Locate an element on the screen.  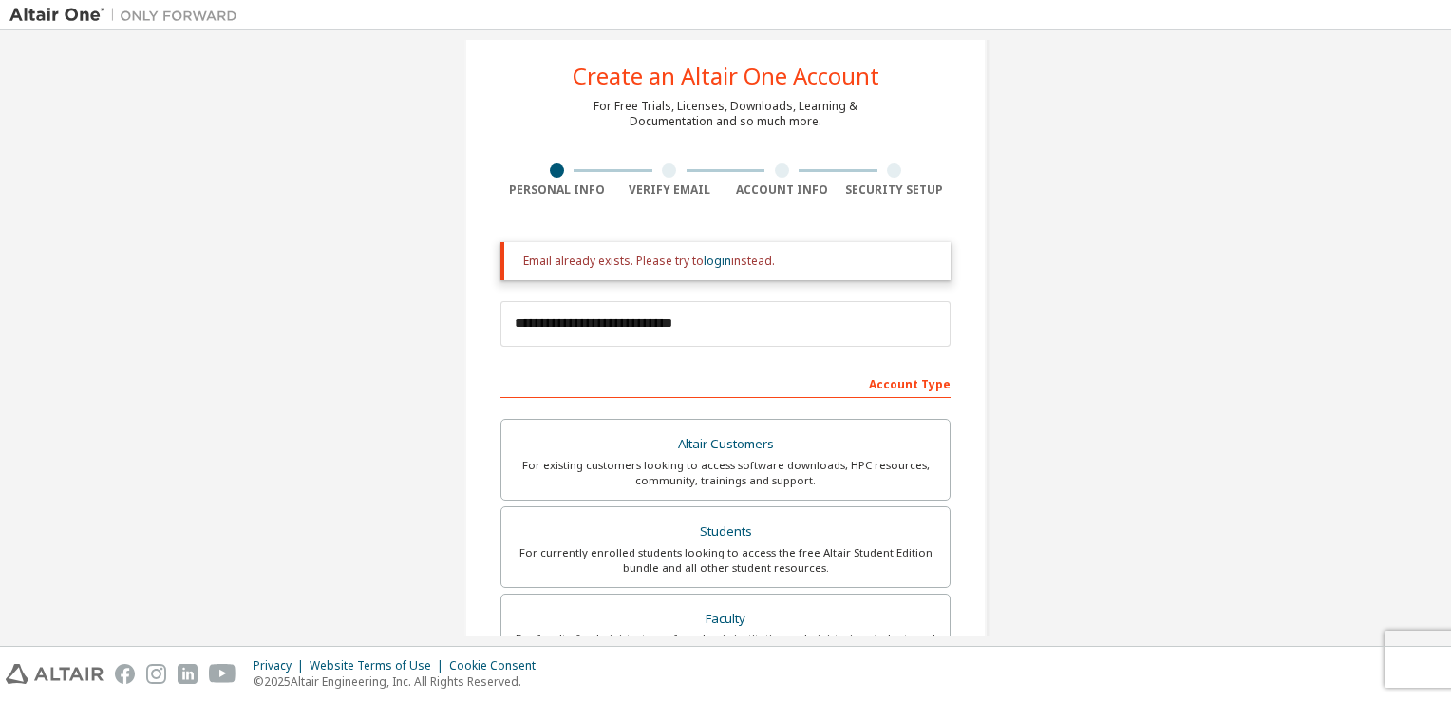
div: For Free Trials, Licenses, Downloads, Learning & Documentation and so much more. is located at coordinates (725, 114).